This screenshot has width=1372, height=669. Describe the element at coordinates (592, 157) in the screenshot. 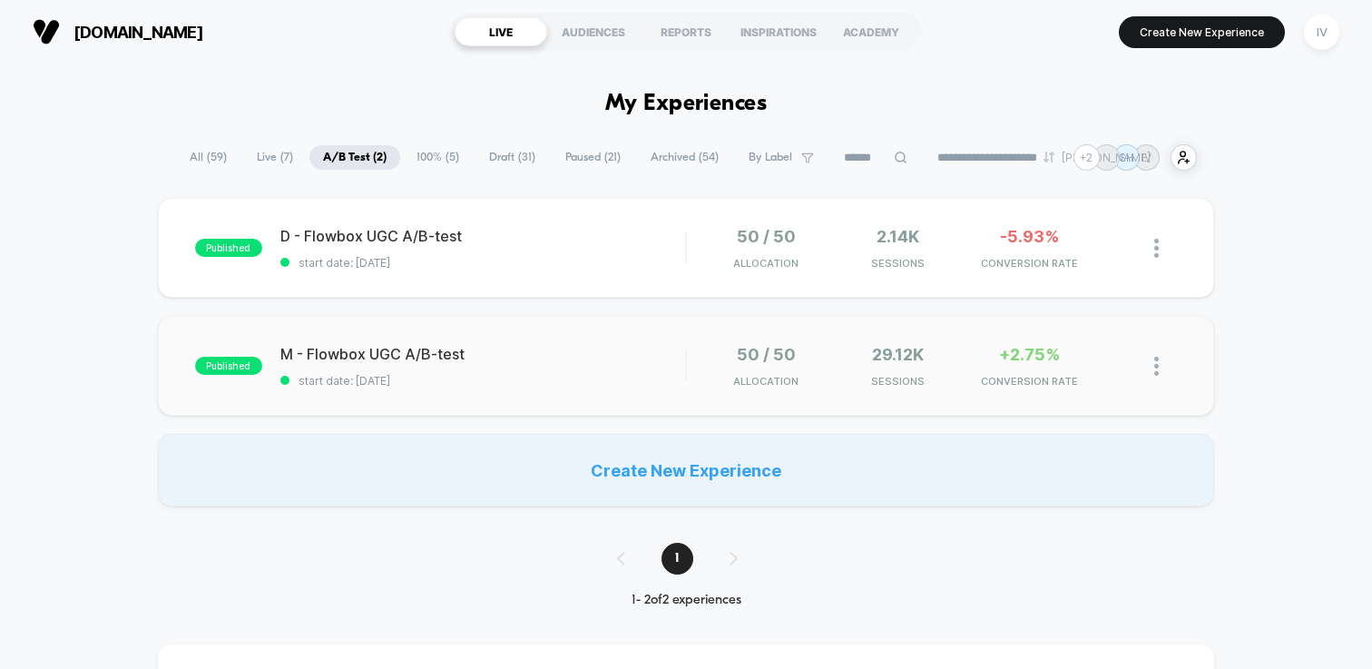

I see `span: Paused ( 21 )` at that location.